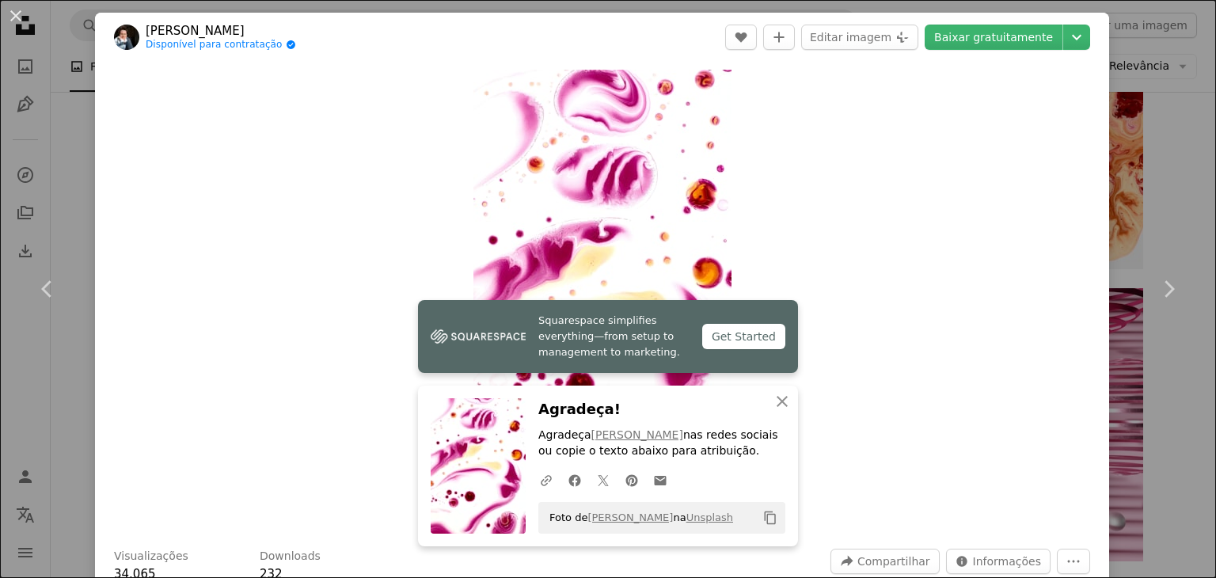 This screenshot has width=1216, height=578. I want to click on h3: Downloads, so click(290, 556).